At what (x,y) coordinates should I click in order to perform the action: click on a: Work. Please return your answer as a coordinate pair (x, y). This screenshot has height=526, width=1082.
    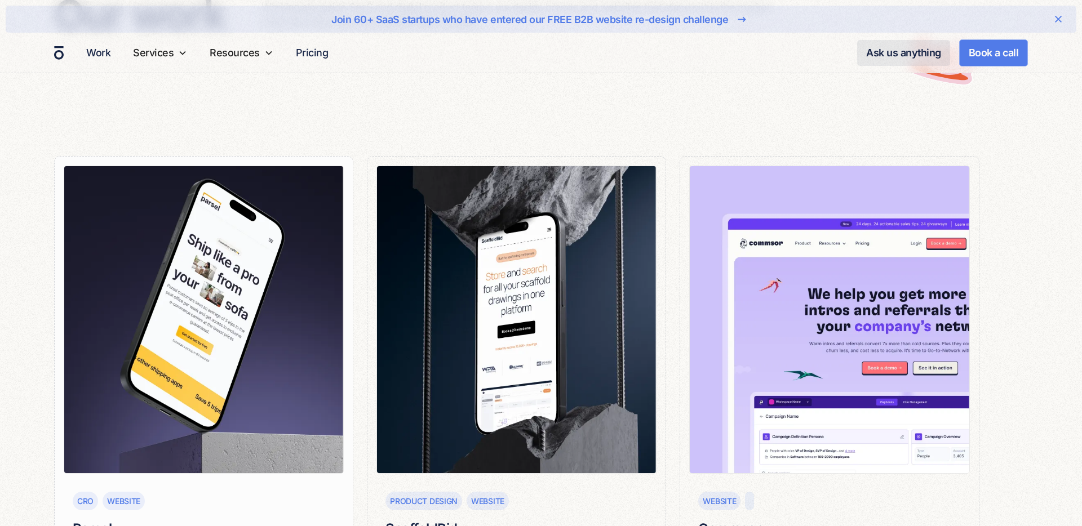
    Looking at the image, I should click on (98, 52).